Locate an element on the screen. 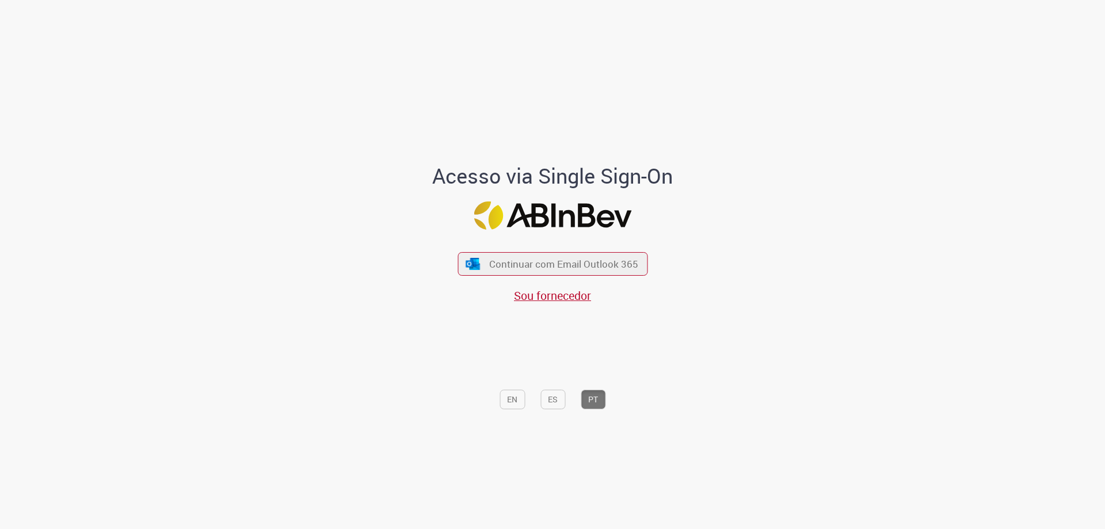  button: ícone Azure/Microsoft 360 Continuar com Email Outlook 365 is located at coordinates (552, 264).